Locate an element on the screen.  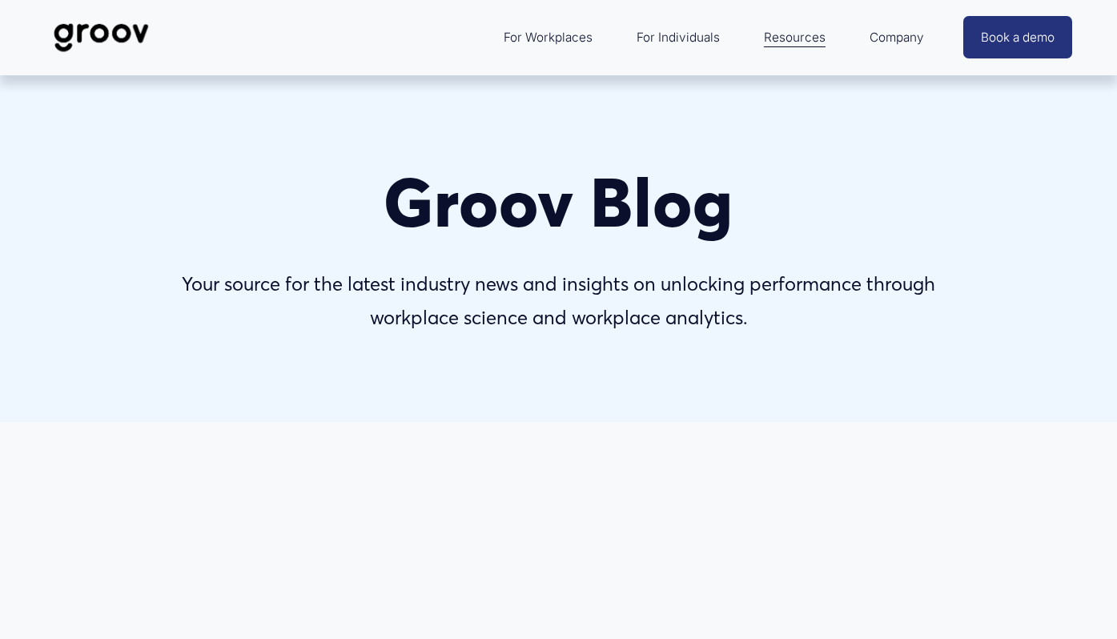
h1: Groov Blog is located at coordinates (559, 203).